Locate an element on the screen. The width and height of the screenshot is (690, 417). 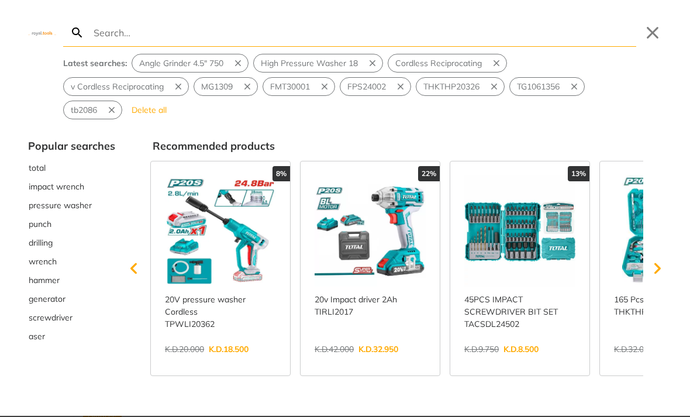
span: v Cordless Reciprocating is located at coordinates (117, 87).